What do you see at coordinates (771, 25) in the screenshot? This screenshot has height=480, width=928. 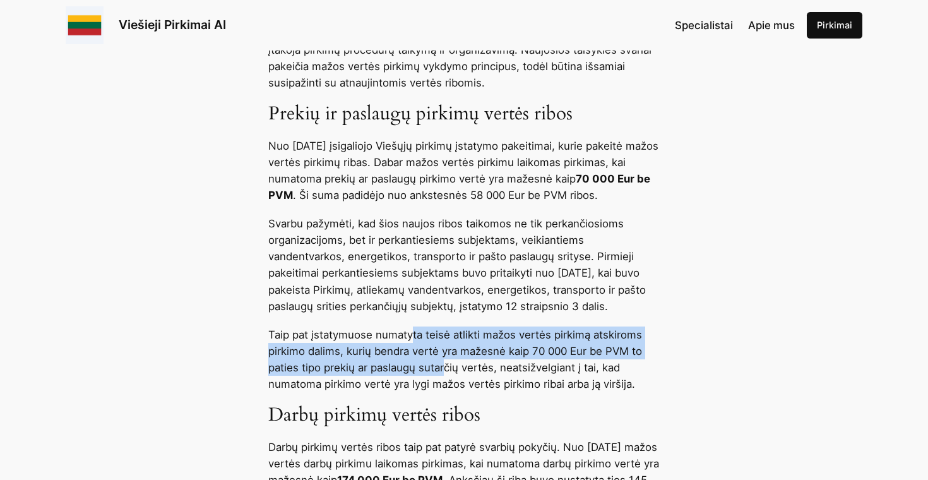 I see `span: Apie mus` at bounding box center [771, 25].